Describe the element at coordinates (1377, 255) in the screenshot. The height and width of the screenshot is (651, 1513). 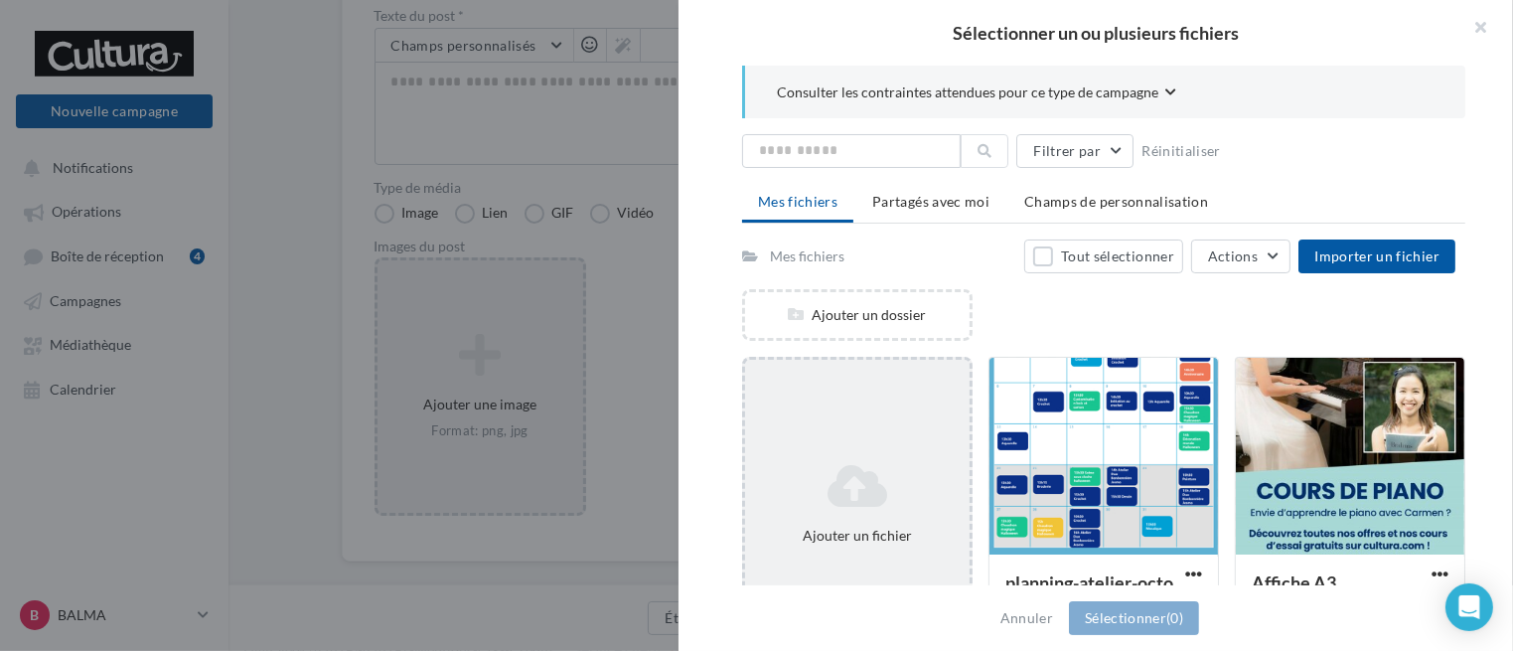
I see `span: Importer un fichier` at that location.